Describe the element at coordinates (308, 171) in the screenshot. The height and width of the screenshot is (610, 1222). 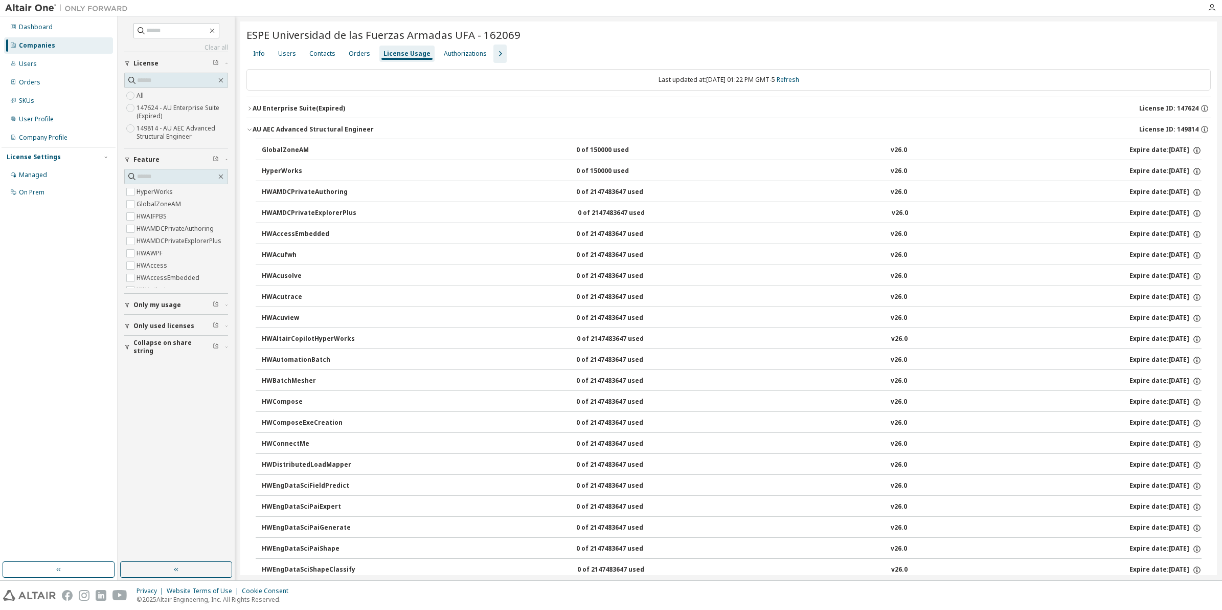
I see `div: HyperWorks` at that location.